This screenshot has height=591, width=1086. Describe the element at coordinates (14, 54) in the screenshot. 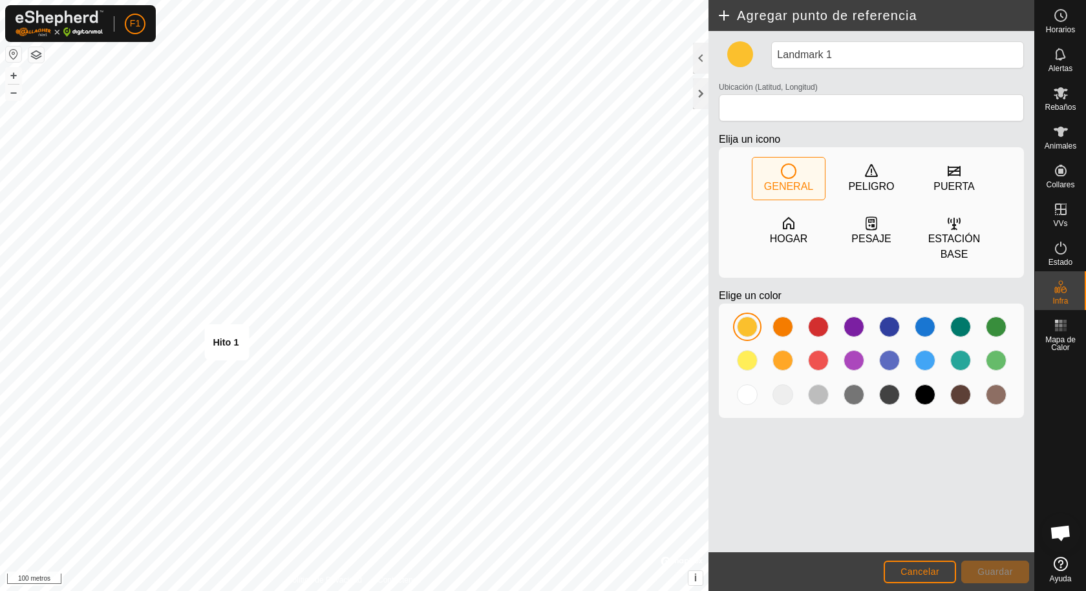

I see `button: Restablecer Mapa` at that location.